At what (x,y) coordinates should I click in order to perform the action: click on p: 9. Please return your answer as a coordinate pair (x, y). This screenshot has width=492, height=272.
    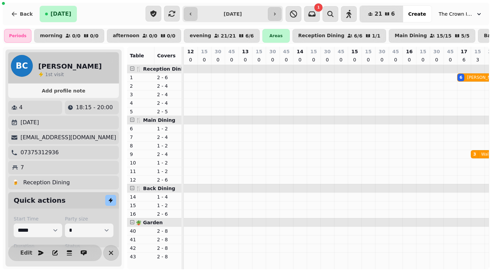
    Looking at the image, I should click on (141, 154).